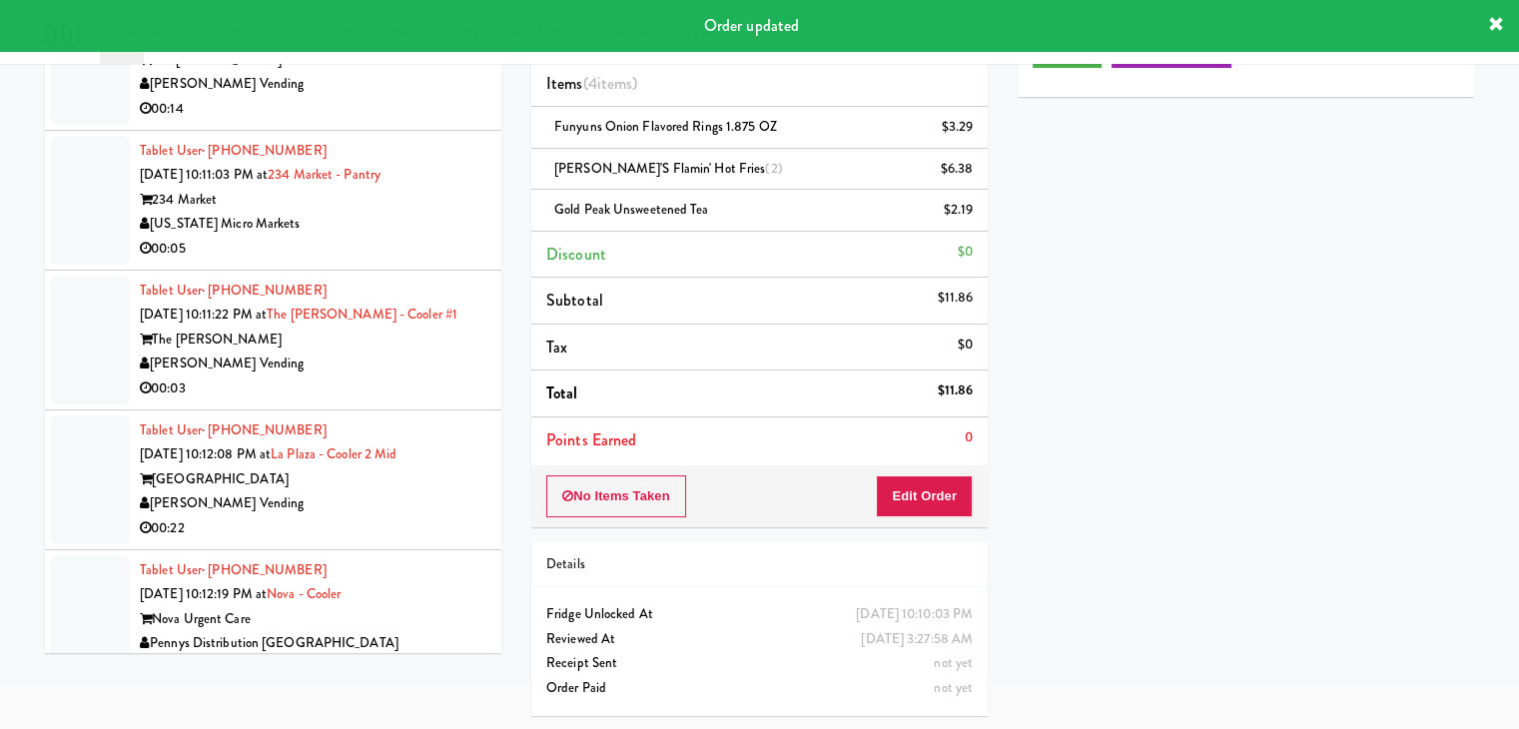  What do you see at coordinates (313, 109) in the screenshot?
I see `div: 00:14` at bounding box center [313, 109].